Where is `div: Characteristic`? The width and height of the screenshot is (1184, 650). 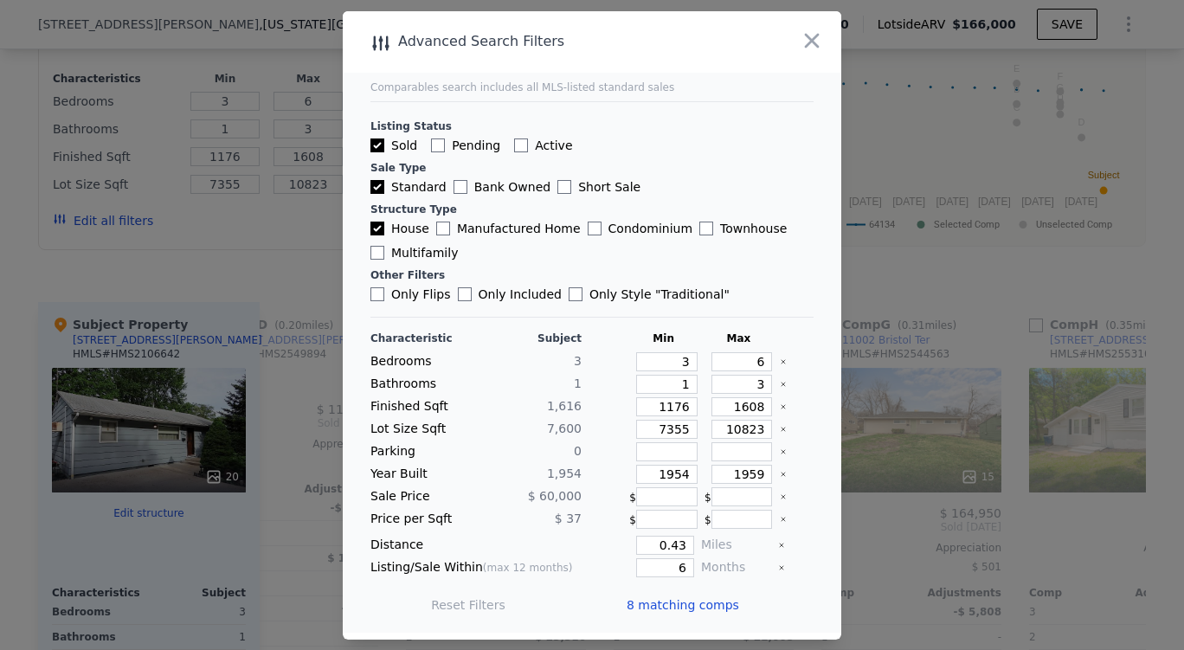 div: Characteristic is located at coordinates (421, 338).